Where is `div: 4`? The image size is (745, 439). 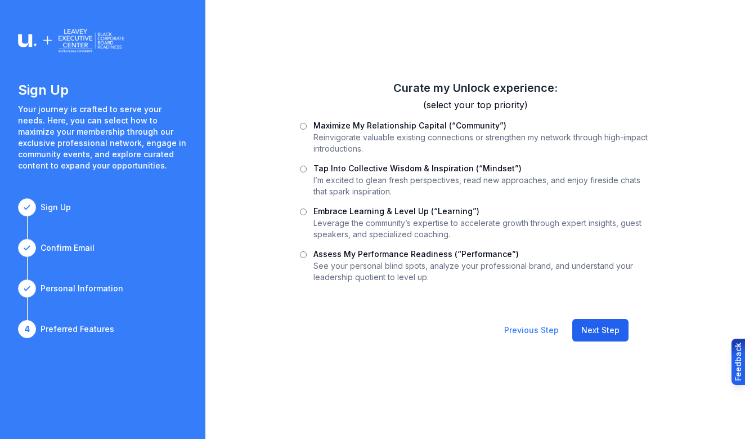
div: 4 is located at coordinates (27, 329).